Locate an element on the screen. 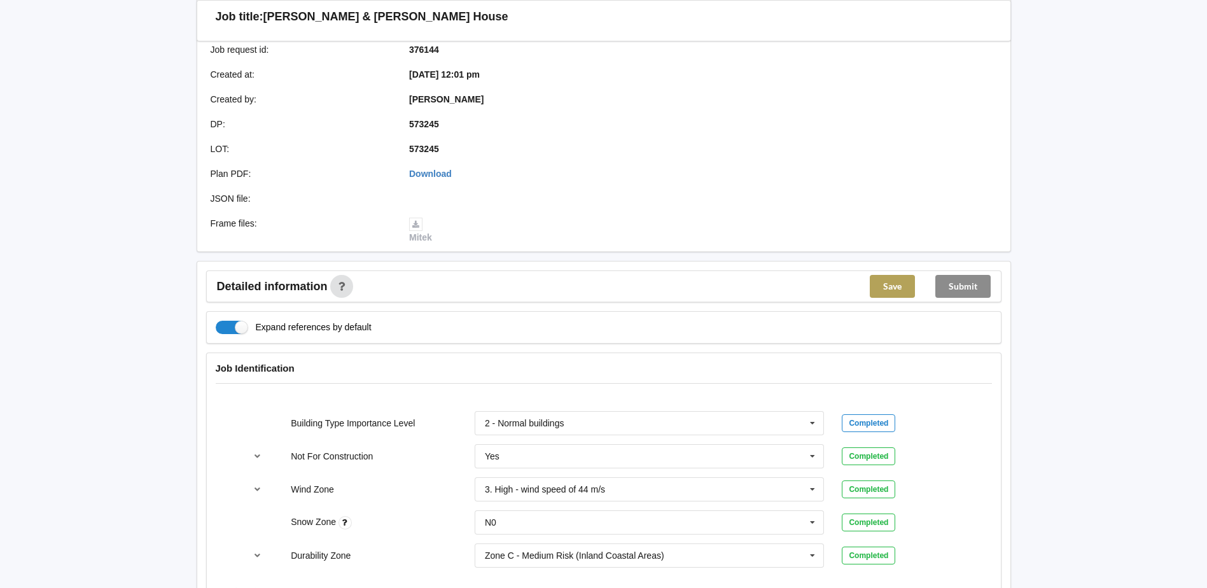 This screenshot has height=588, width=1207. div: 2 - Normal buildings is located at coordinates (524, 423).